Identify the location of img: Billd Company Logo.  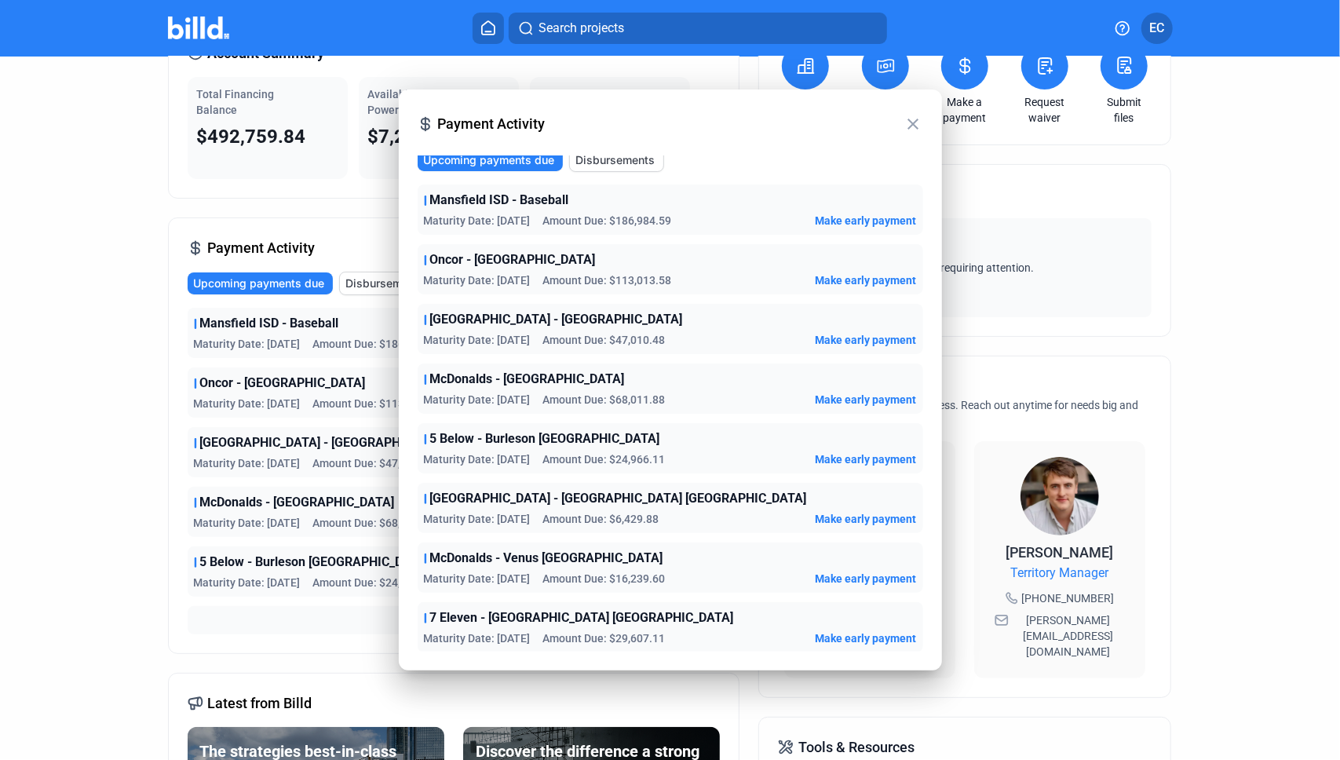
(199, 27).